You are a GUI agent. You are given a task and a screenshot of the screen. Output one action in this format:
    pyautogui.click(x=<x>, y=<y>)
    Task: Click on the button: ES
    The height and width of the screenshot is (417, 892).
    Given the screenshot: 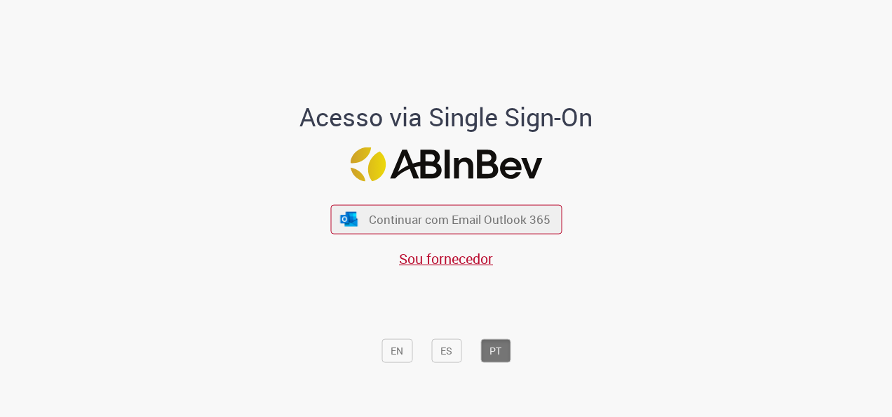 What is the action you would take?
    pyautogui.click(x=446, y=350)
    